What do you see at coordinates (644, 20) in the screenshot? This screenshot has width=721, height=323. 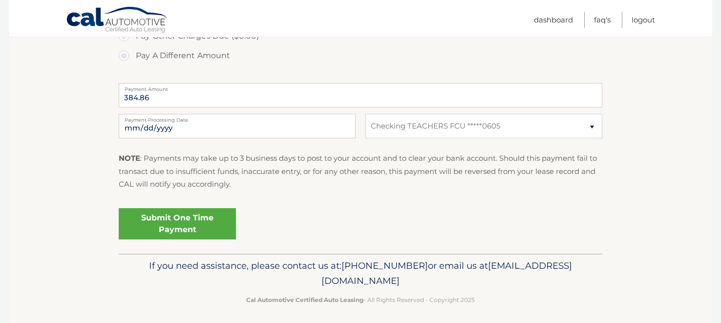 I see `a: Logout` at bounding box center [644, 20].